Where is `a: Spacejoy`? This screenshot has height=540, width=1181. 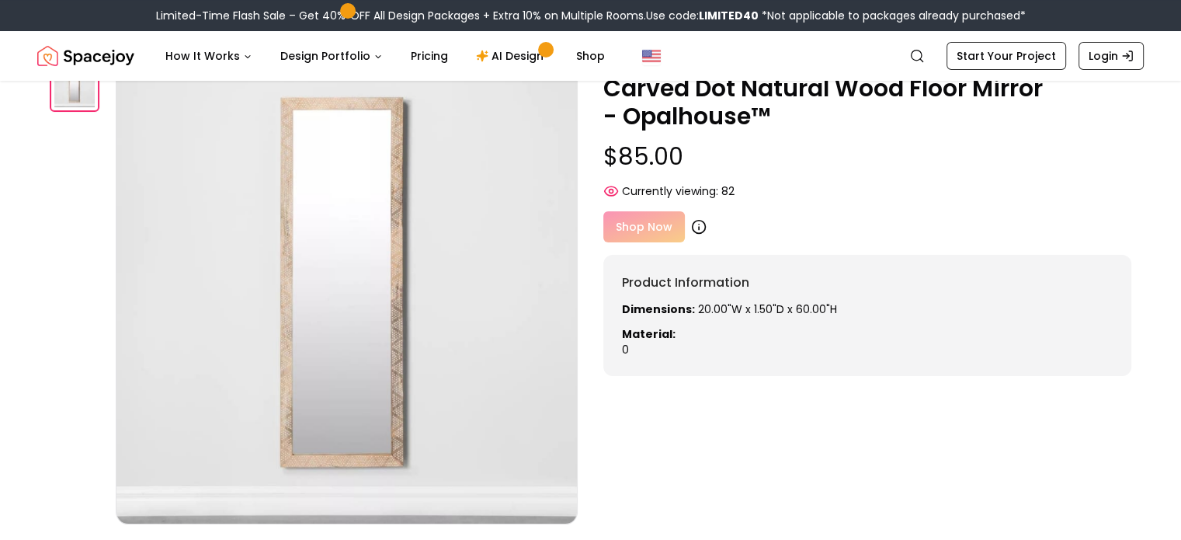 a: Spacejoy is located at coordinates (85, 56).